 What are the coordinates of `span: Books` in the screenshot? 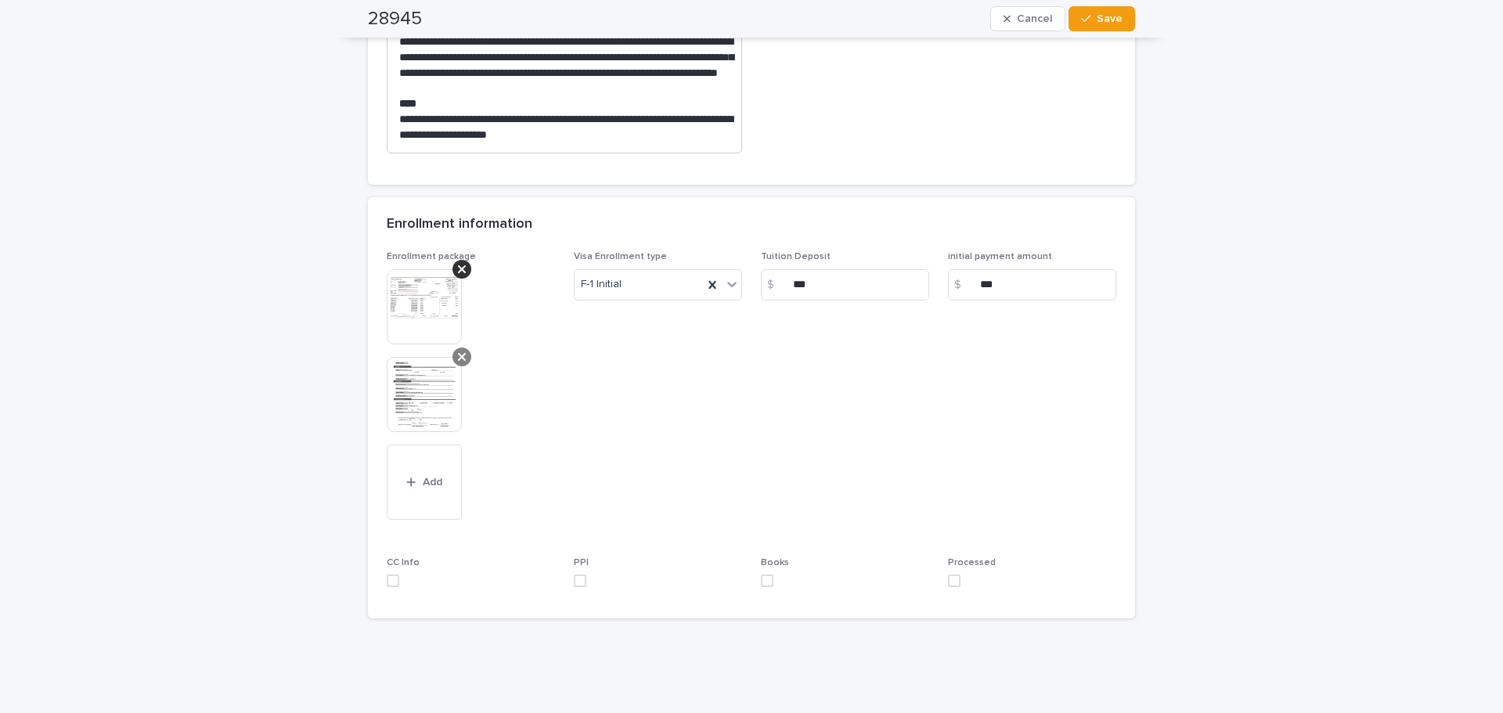 It's located at (775, 563).